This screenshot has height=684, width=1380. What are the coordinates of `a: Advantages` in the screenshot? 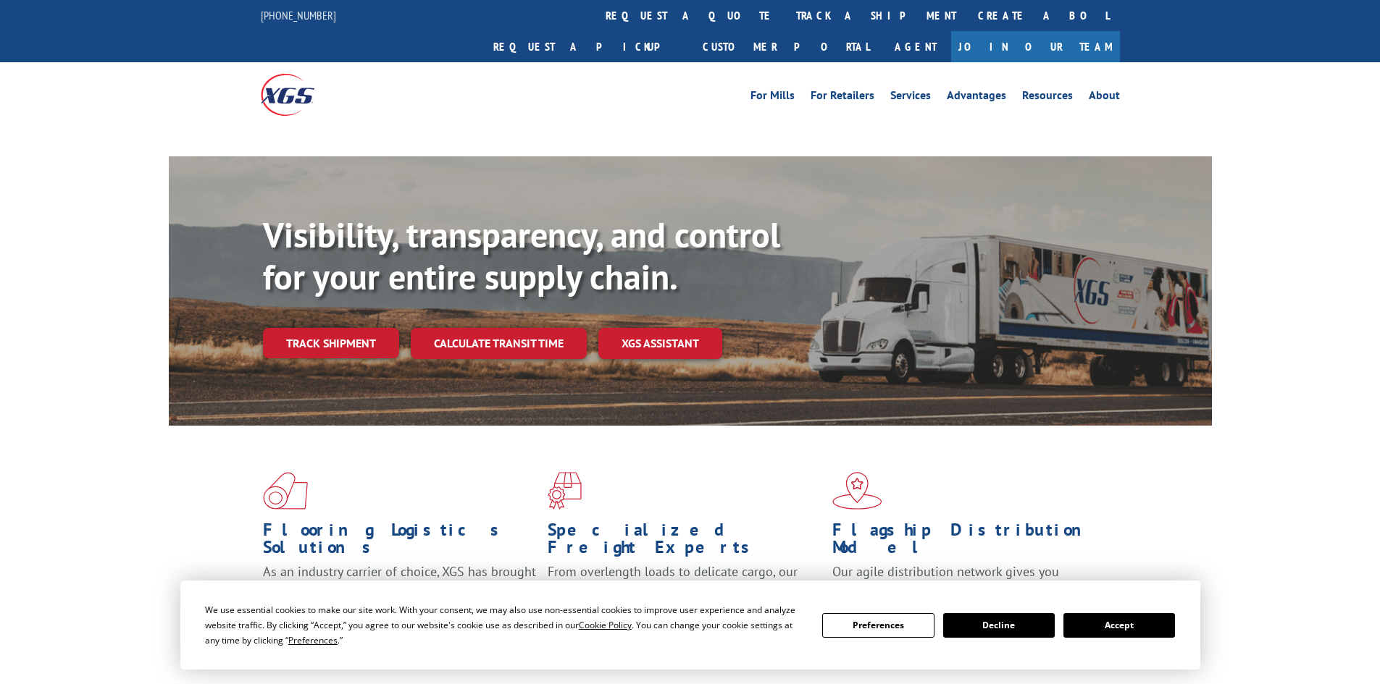 It's located at (976, 98).